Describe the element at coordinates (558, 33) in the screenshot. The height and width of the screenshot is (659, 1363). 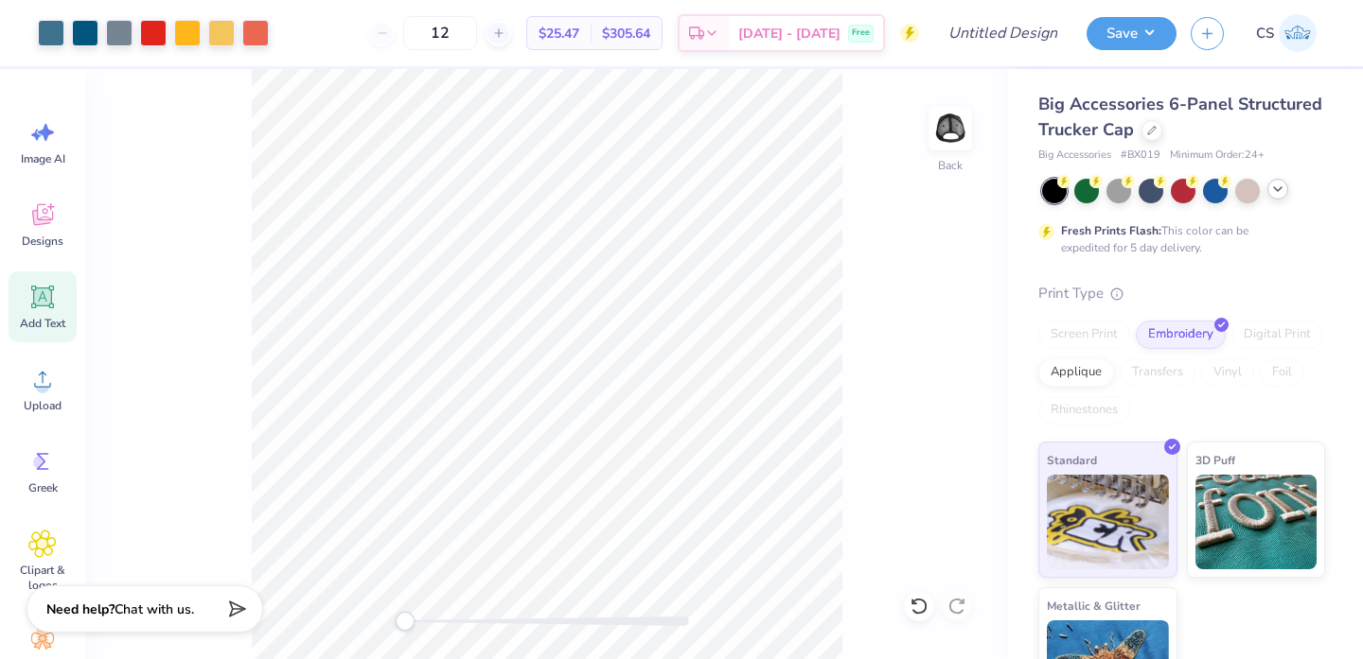
I see `span: $25.47` at that location.